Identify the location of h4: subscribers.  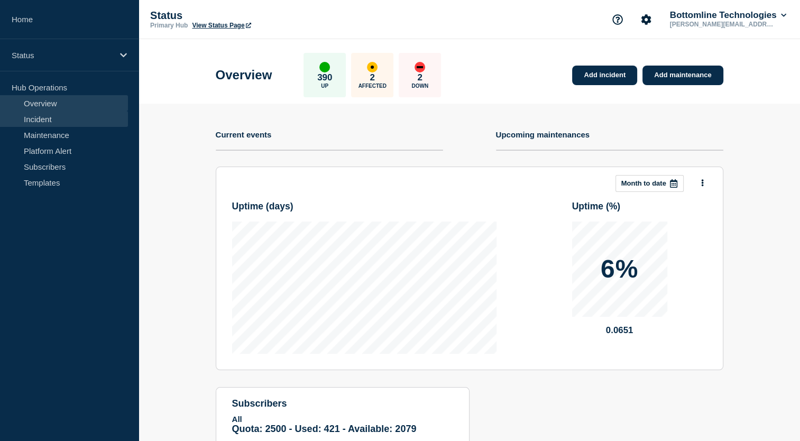
(343, 403).